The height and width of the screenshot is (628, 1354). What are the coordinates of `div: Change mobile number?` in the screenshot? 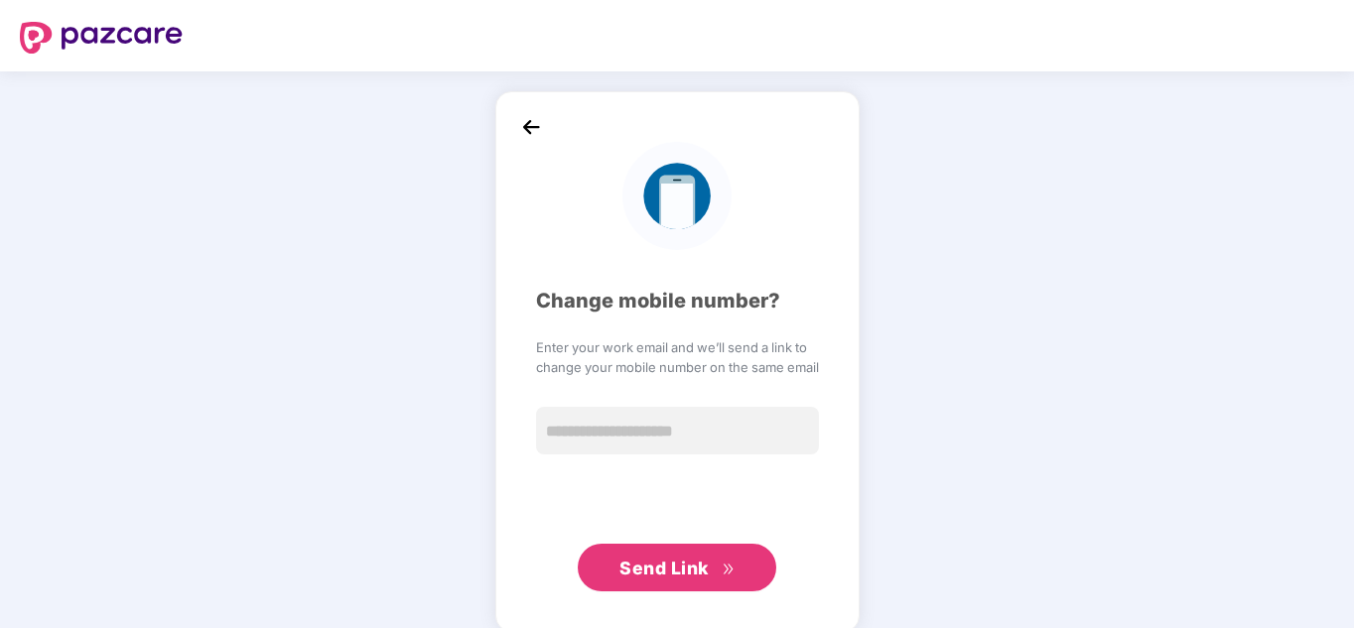 It's located at (677, 301).